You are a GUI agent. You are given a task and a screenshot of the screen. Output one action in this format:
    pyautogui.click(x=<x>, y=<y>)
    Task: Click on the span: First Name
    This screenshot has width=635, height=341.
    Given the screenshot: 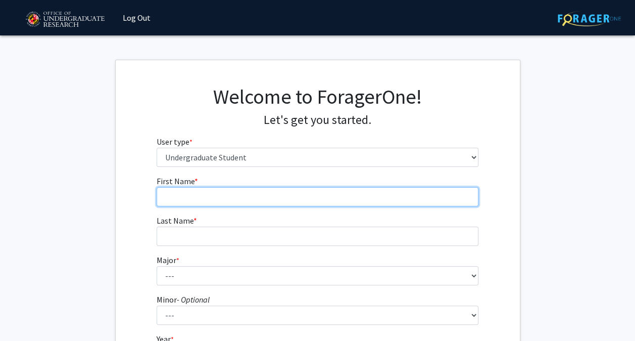 What is the action you would take?
    pyautogui.click(x=175, y=181)
    